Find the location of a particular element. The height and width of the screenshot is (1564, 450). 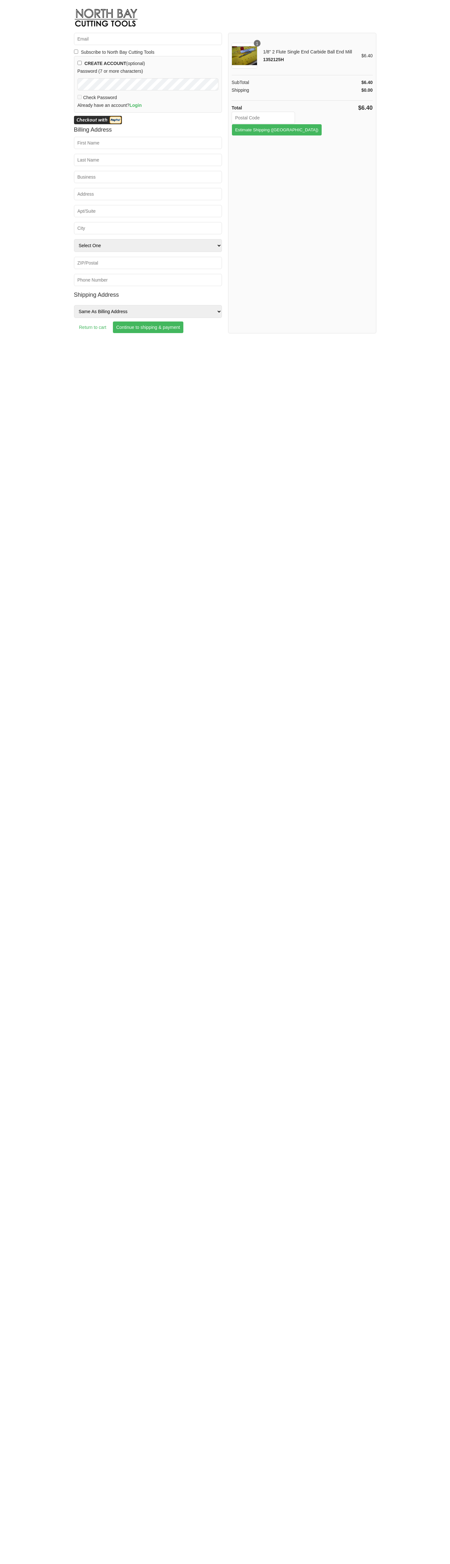

a: Login is located at coordinates (136, 105).